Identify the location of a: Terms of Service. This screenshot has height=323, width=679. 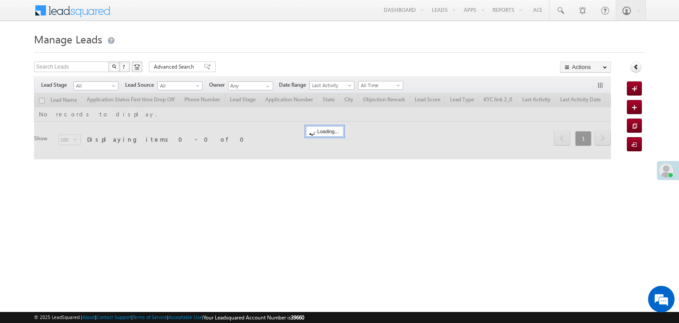
(150, 317).